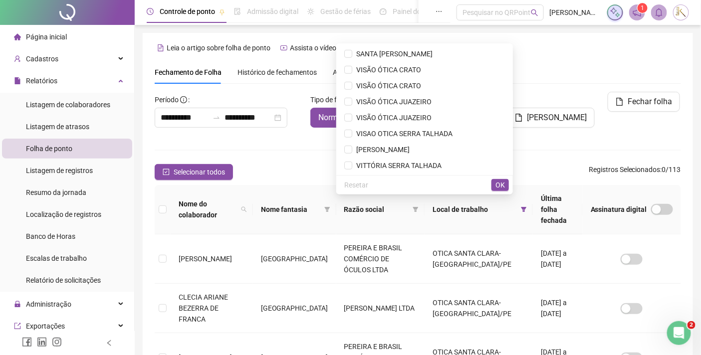  What do you see at coordinates (222, 12) in the screenshot?
I see `span: pushpin` at bounding box center [222, 12].